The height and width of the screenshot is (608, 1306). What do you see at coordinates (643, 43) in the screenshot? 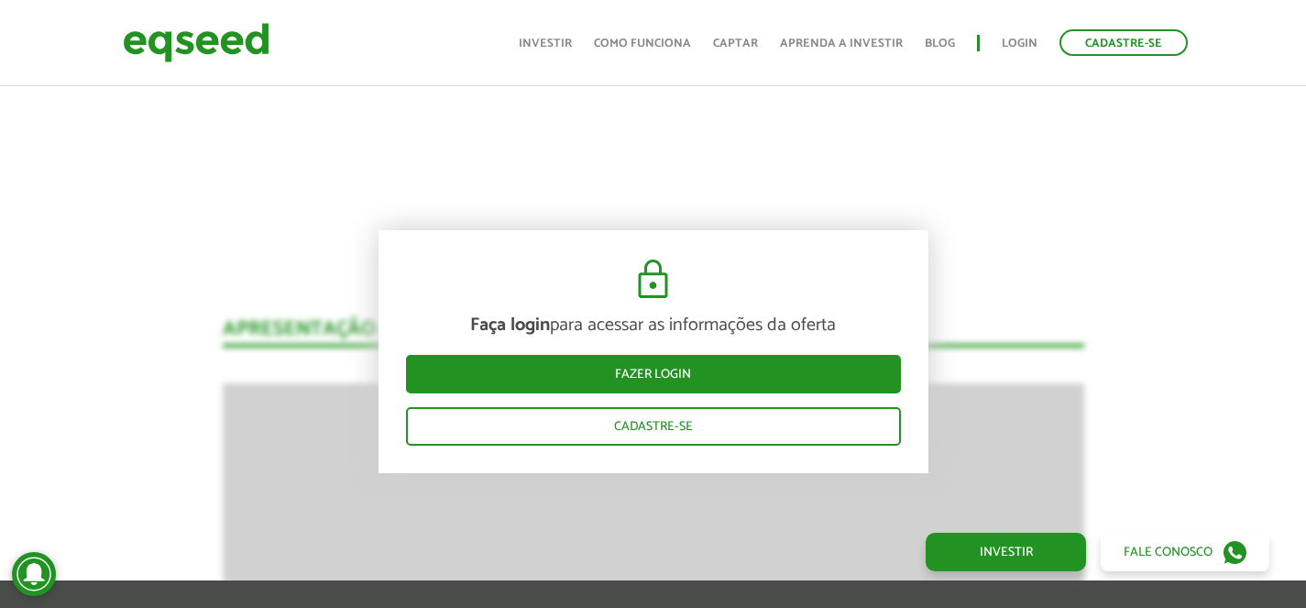
I see `a: Como funciona` at bounding box center [643, 43].